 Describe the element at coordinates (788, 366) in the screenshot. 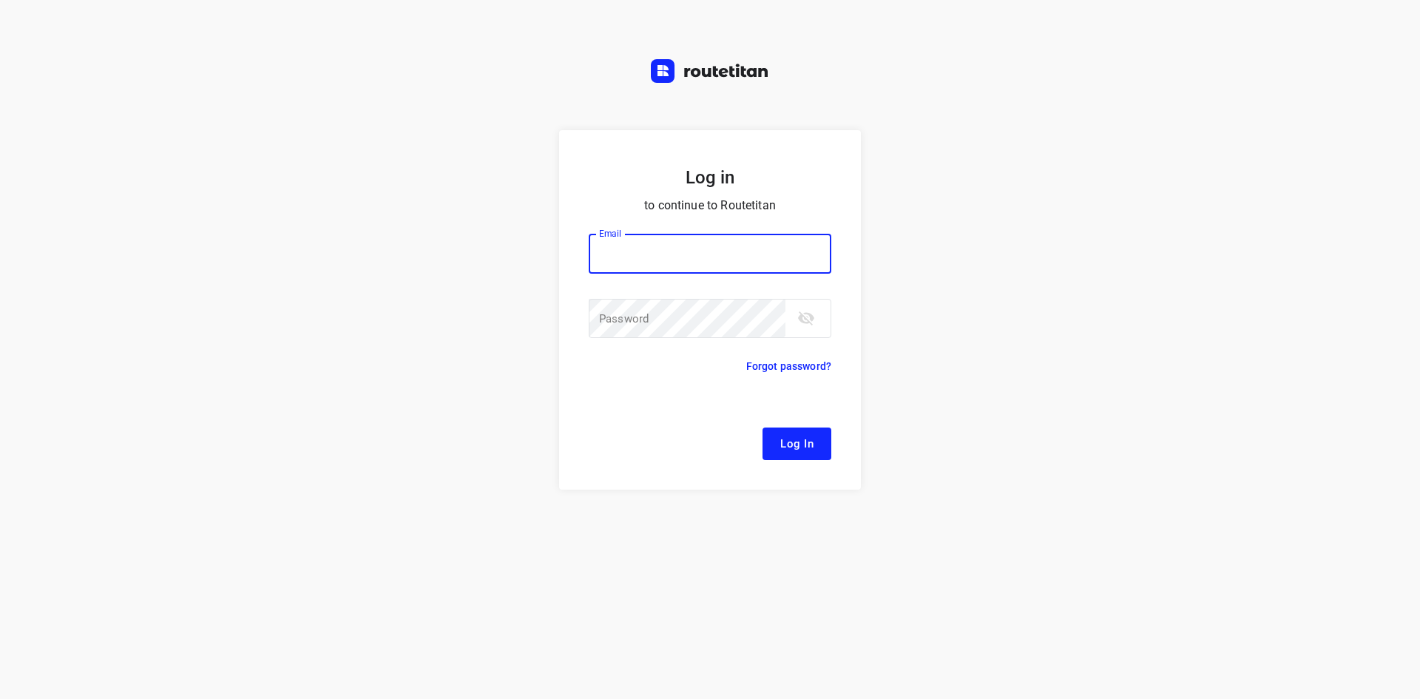

I see `p: Forgot password?` at that location.